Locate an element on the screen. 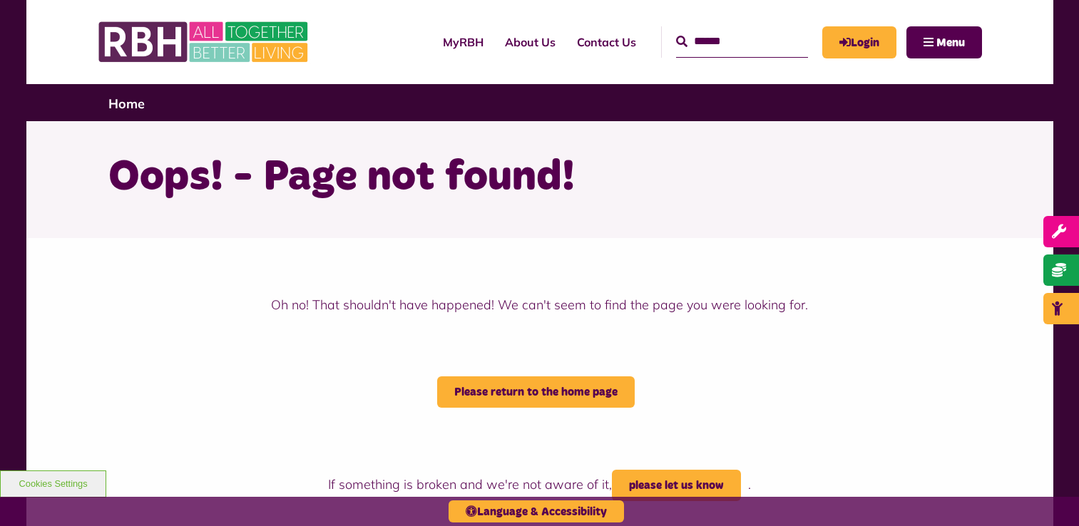  a: Home is located at coordinates (126, 103).